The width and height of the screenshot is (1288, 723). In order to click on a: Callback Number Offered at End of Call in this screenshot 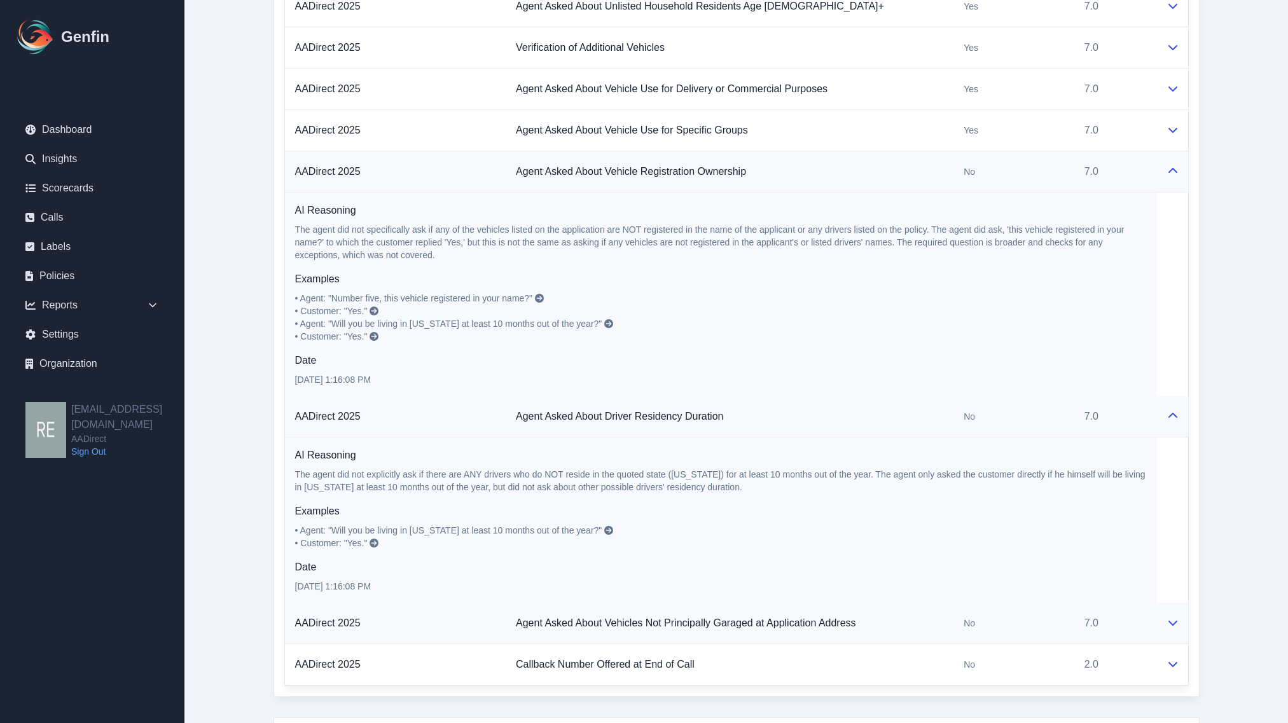, I will do `click(605, 664)`.